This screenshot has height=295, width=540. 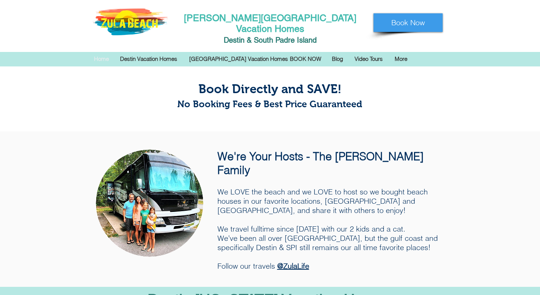 I want to click on p: Video Tours, so click(x=369, y=59).